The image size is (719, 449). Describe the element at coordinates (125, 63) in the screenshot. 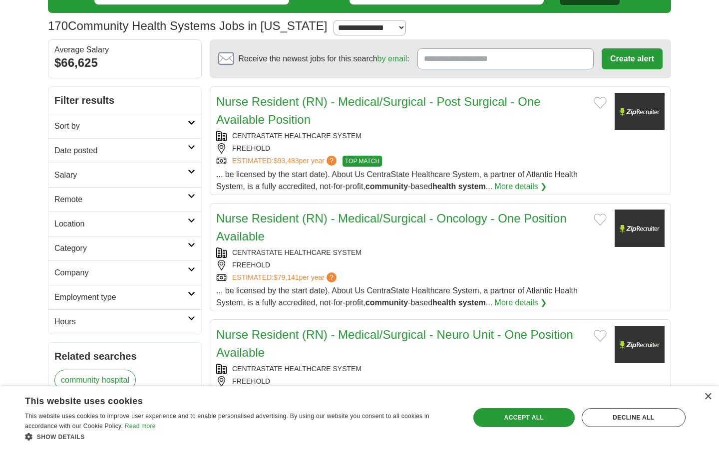

I see `div: $66,625` at that location.